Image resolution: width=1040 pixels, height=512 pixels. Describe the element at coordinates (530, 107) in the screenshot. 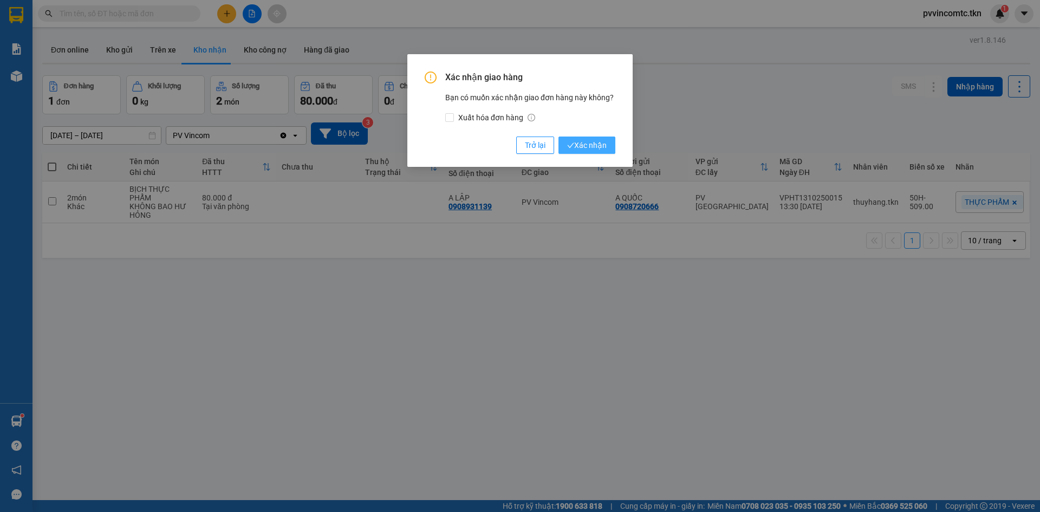

I see `div: Bạn có muốn xác nhận giao đơn hàng này không?` at that location.